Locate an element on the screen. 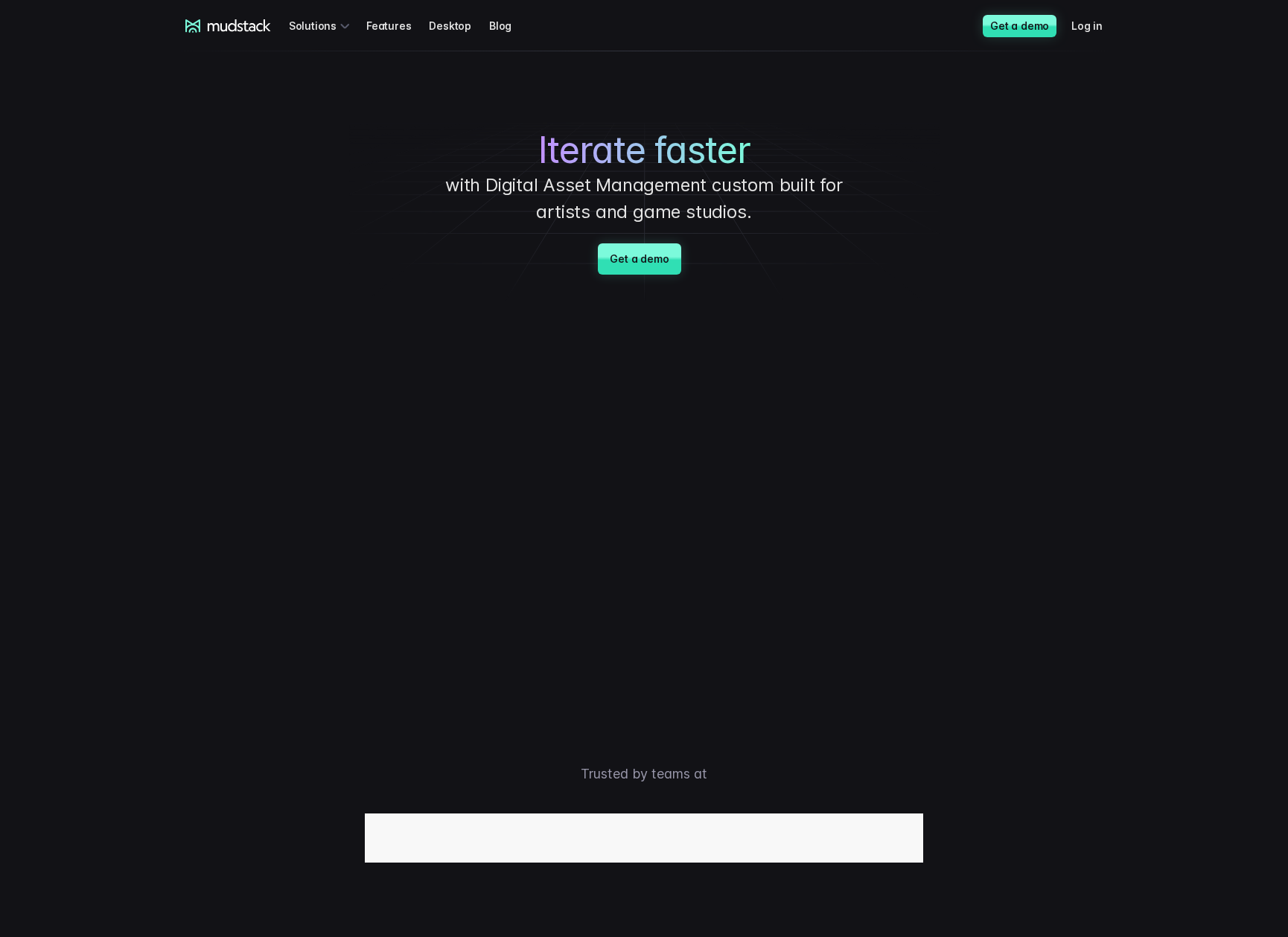 Image resolution: width=1288 pixels, height=937 pixels. span: Iterate faster is located at coordinates (644, 150).